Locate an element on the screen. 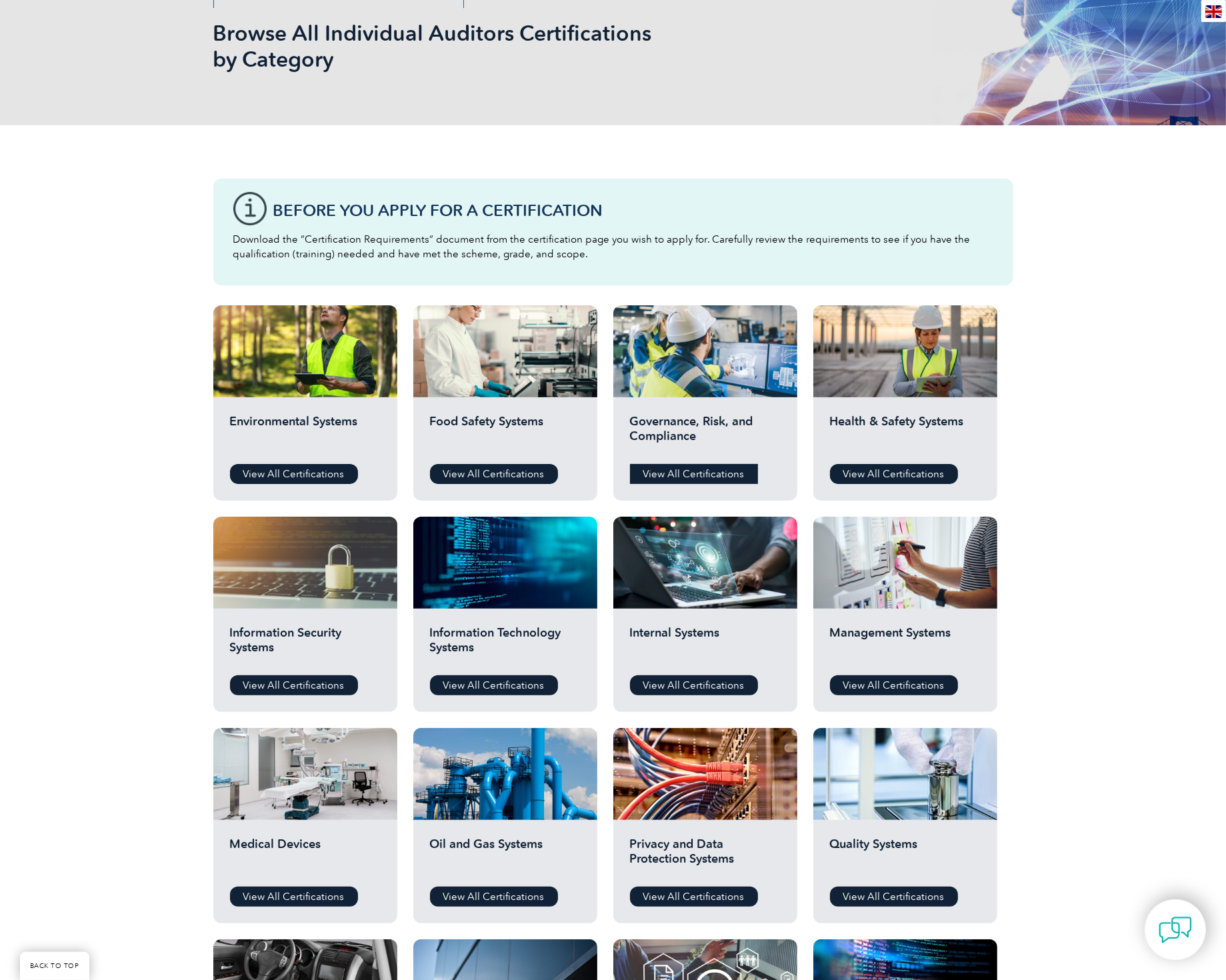 This screenshot has height=980, width=1226. h2: Quality Systems is located at coordinates (906, 856).